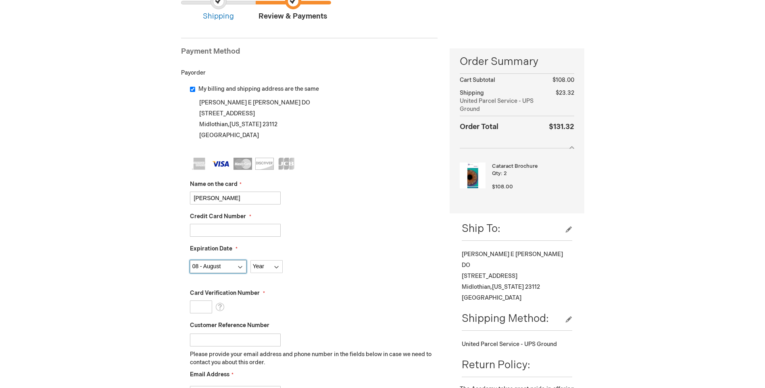 This screenshot has width=765, height=388. I want to click on span: My billing and shipping address are the same, so click(259, 89).